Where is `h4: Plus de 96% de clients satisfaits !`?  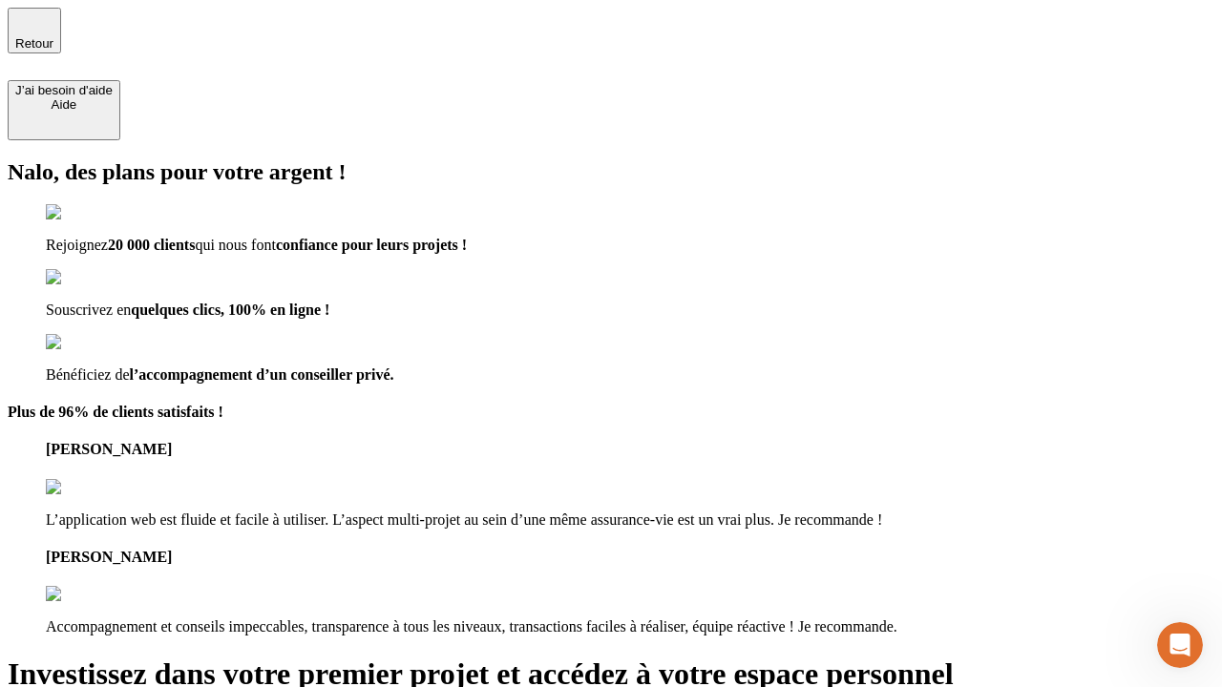 h4: Plus de 96% de clients satisfaits ! is located at coordinates (611, 412).